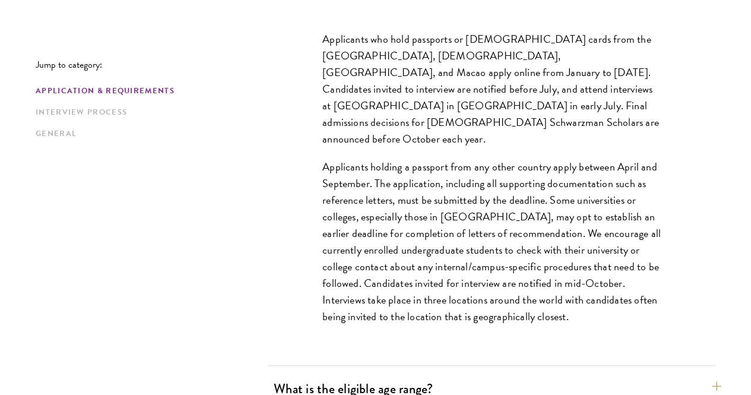 The width and height of the screenshot is (751, 395). I want to click on p: Jump to category:, so click(151, 65).